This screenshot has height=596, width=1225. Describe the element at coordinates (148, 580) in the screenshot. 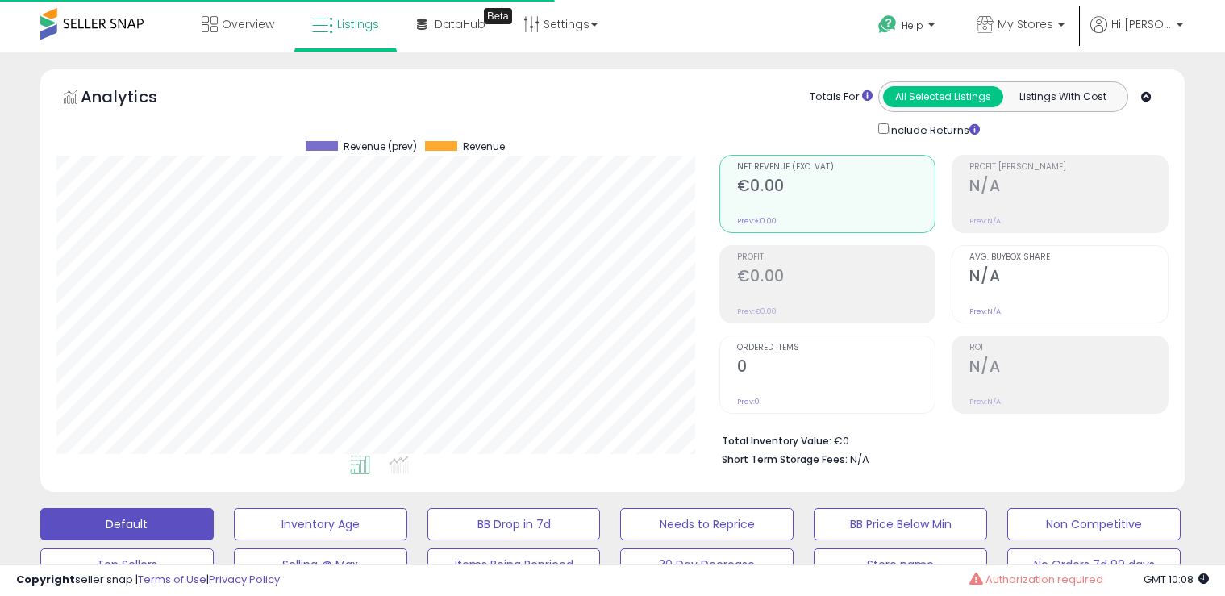

I see `div: seller snap | |` at that location.